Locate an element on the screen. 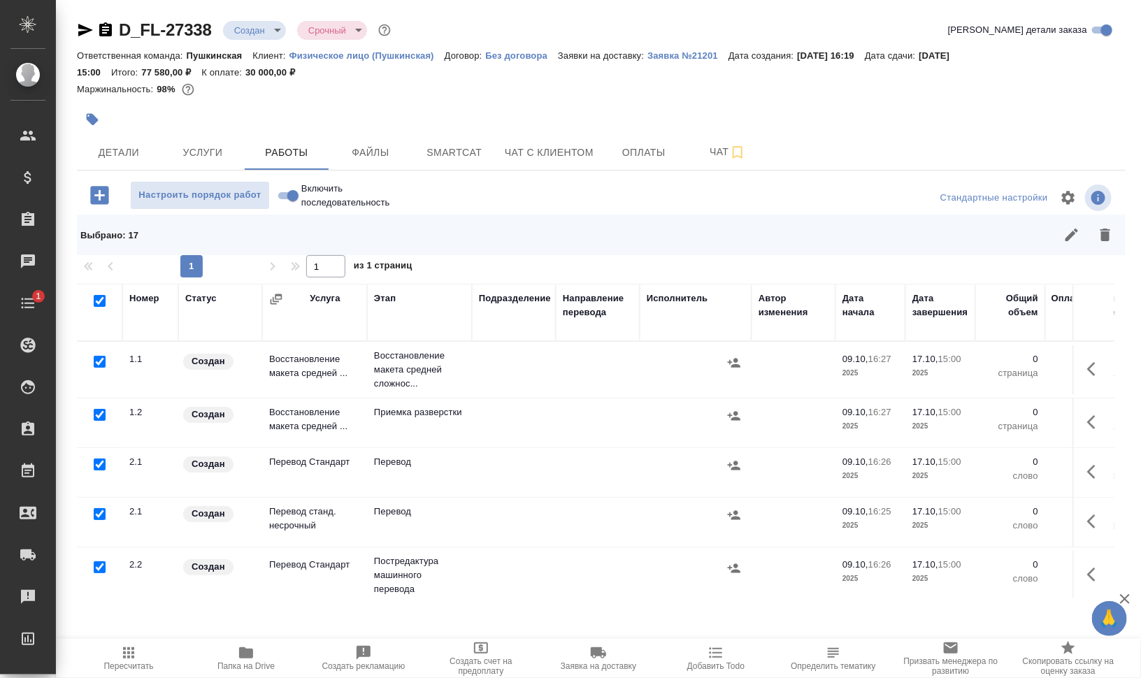 The width and height of the screenshot is (1141, 678). div: split button is located at coordinates (994, 198).